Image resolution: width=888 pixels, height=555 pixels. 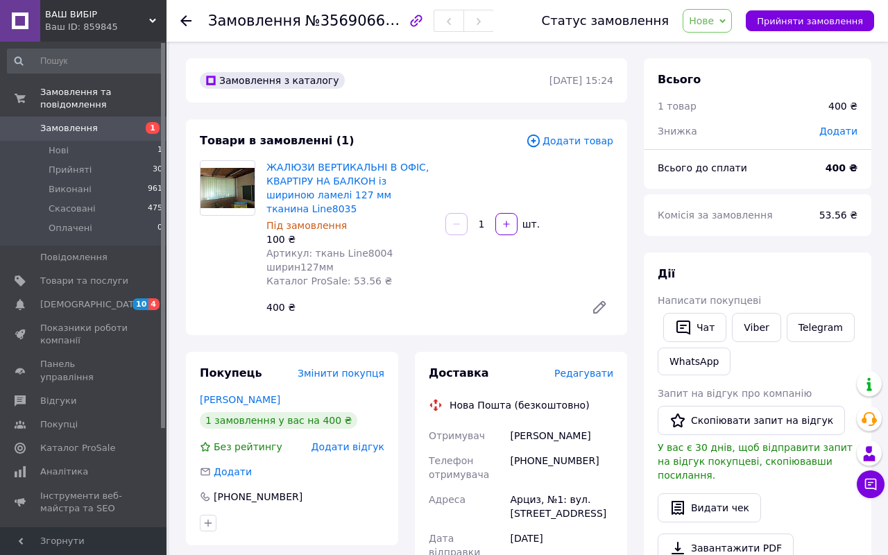 I want to click on a: Viber, so click(x=756, y=328).